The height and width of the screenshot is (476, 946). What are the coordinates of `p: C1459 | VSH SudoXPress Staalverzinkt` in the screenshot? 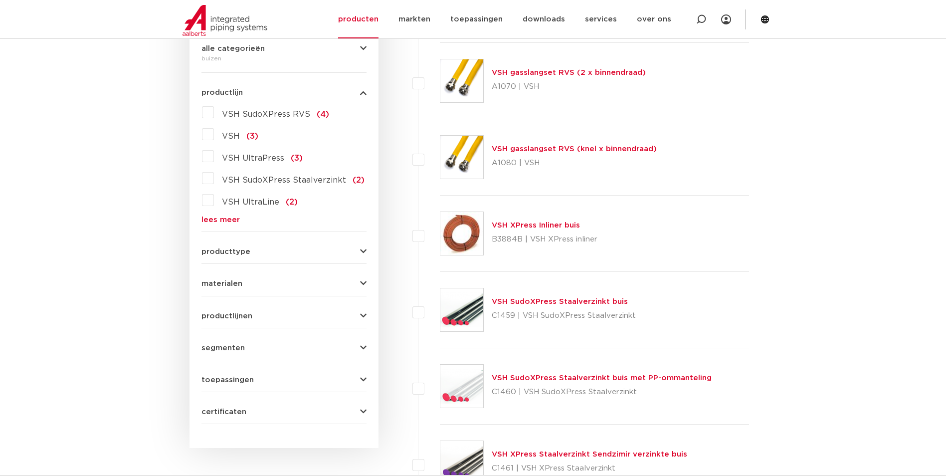 It's located at (564, 316).